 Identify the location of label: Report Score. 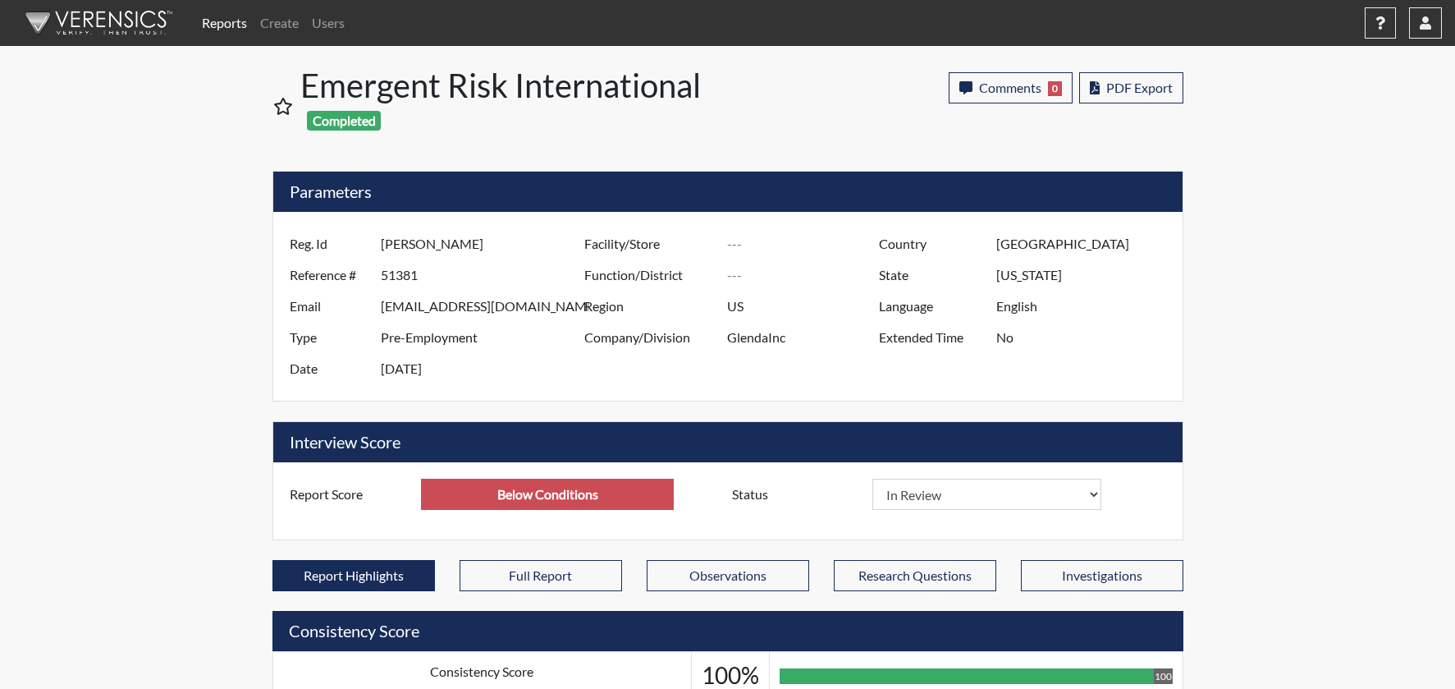
(350, 494).